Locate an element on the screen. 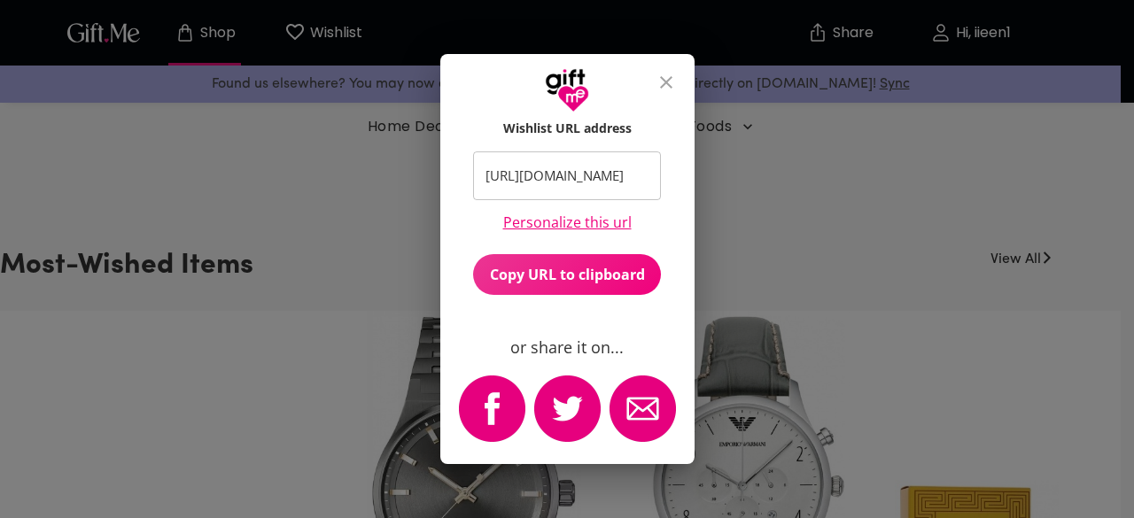 The image size is (1134, 518). h6: Wishlist URL address is located at coordinates (567, 128).